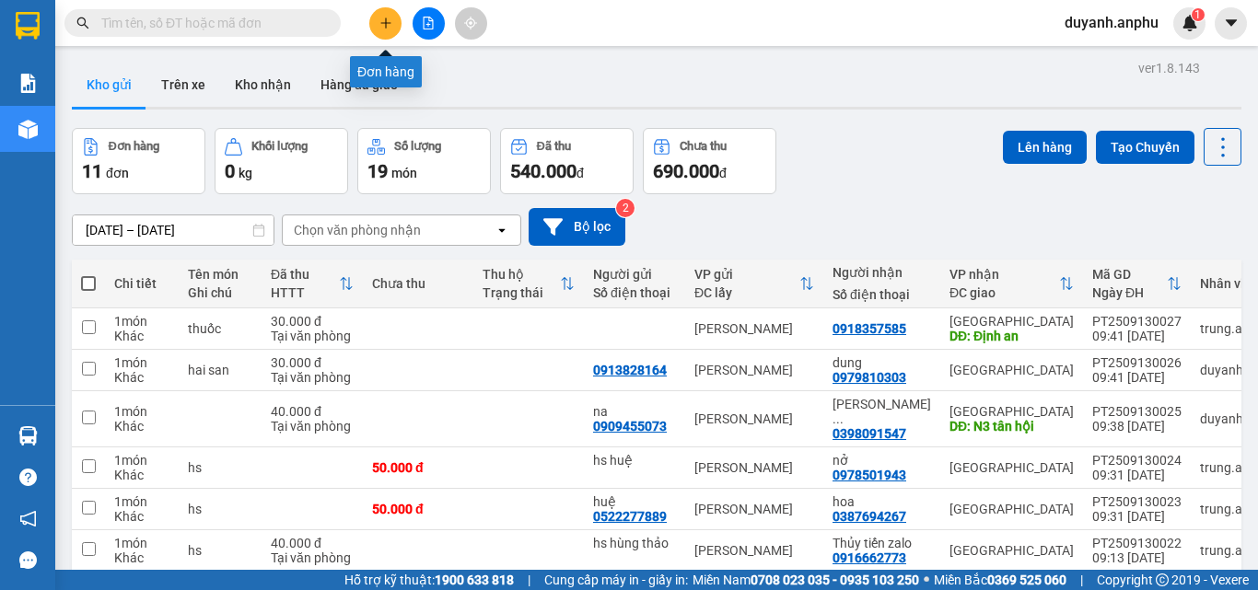 Image resolution: width=1258 pixels, height=590 pixels. What do you see at coordinates (634, 274) in the screenshot?
I see `div: Người gửi` at bounding box center [634, 274].